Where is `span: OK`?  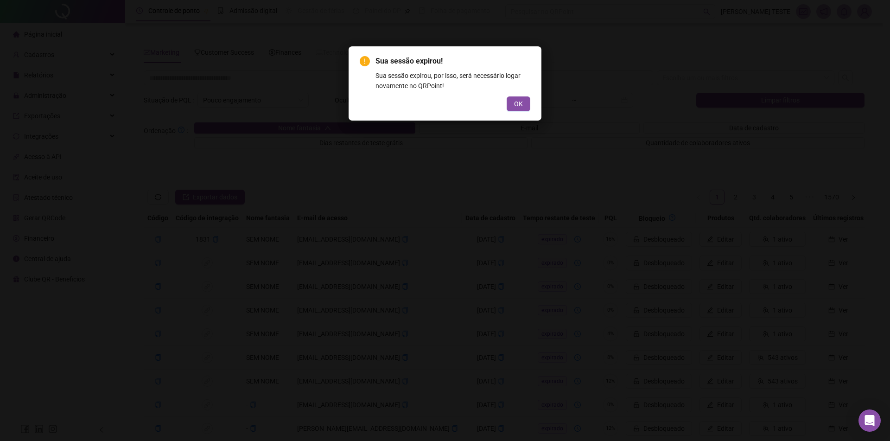 span: OK is located at coordinates (518, 104).